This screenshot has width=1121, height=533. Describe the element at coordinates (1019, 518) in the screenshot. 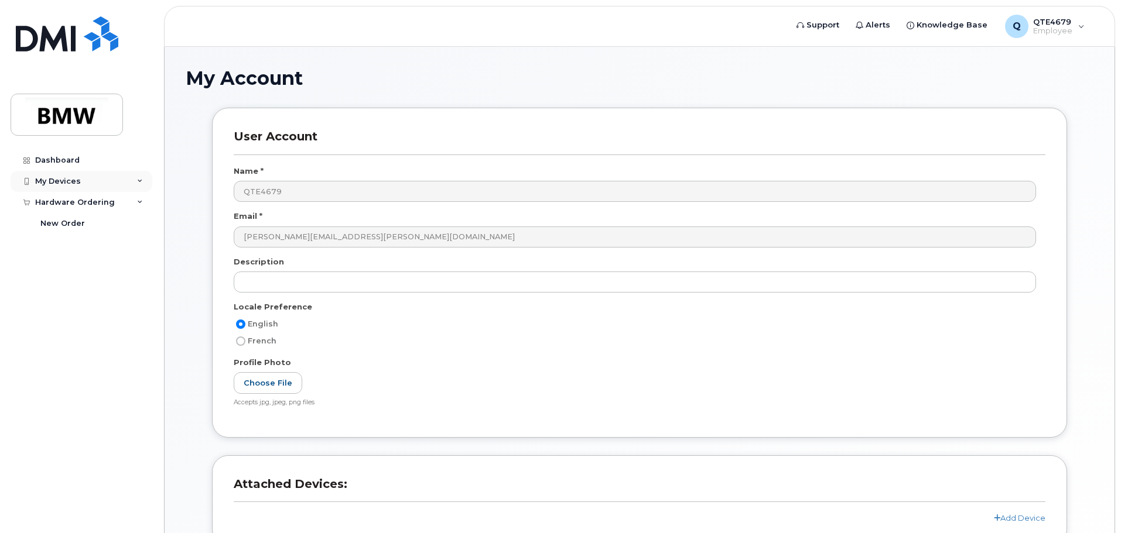

I see `a: Add Device` at that location.